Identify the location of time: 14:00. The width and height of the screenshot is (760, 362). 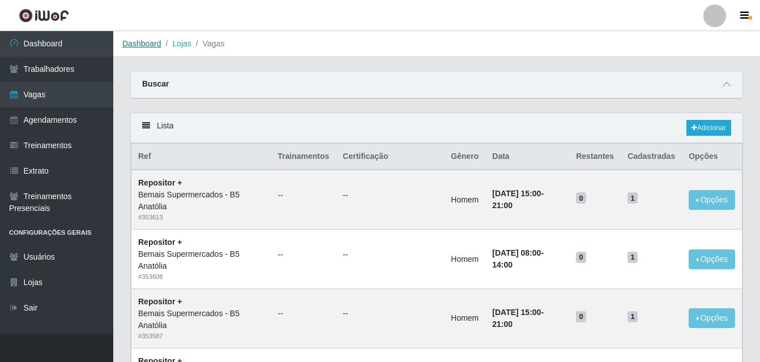
(502, 265).